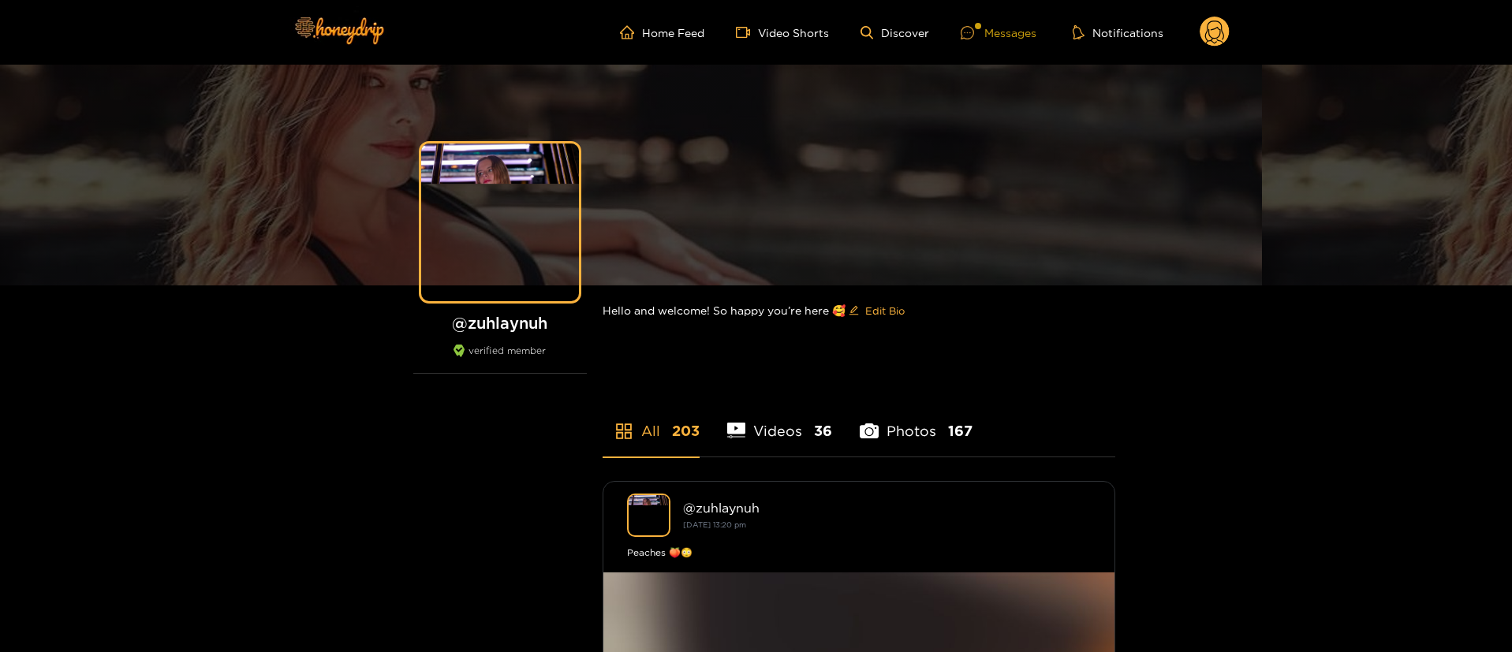 The image size is (1512, 652). I want to click on span: Edit Bio, so click(885, 311).